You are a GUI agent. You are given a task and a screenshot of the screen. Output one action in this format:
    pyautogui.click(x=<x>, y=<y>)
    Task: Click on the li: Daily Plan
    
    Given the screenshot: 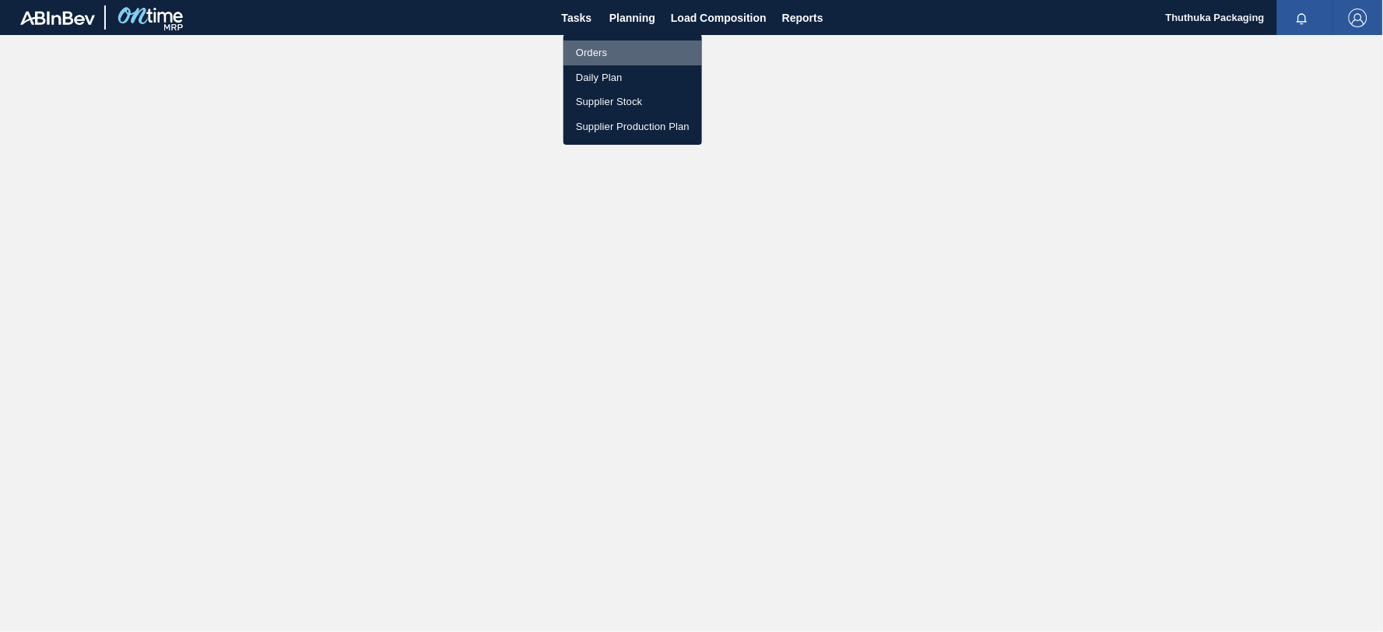 What is the action you would take?
    pyautogui.click(x=633, y=78)
    